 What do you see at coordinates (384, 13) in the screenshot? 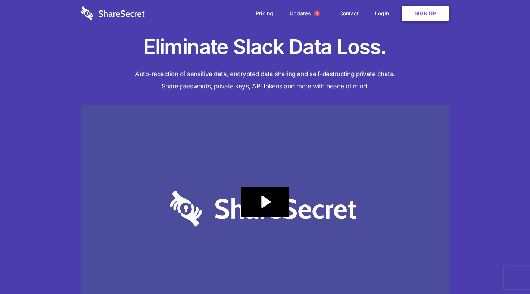
I see `a: Login` at bounding box center [384, 13].